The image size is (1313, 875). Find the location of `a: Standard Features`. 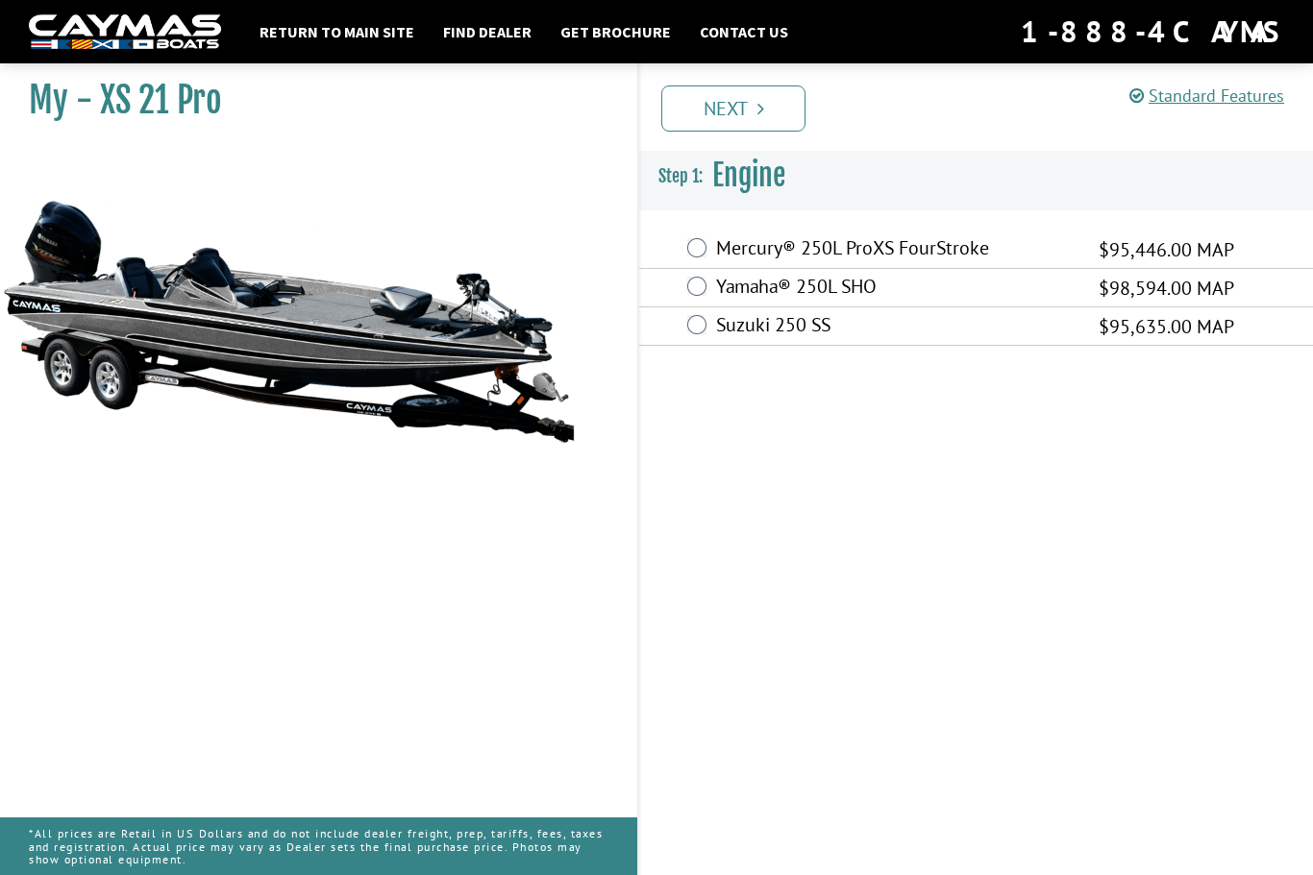

a: Standard Features is located at coordinates (1206, 95).